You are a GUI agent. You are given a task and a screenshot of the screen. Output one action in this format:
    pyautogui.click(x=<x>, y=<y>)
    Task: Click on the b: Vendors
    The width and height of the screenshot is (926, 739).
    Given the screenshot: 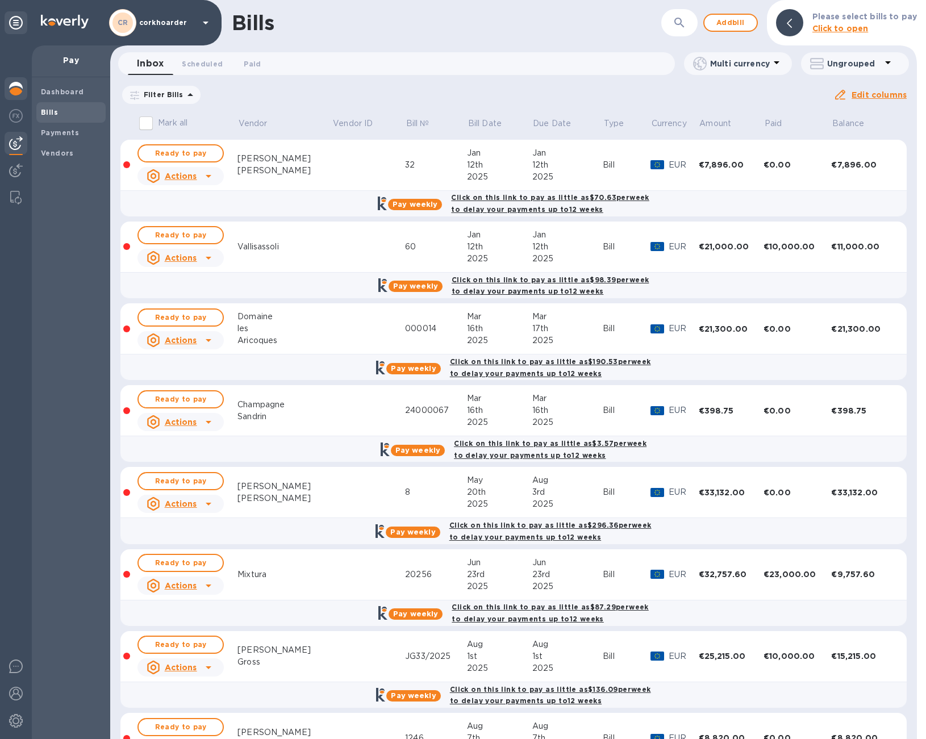 What is the action you would take?
    pyautogui.click(x=57, y=153)
    